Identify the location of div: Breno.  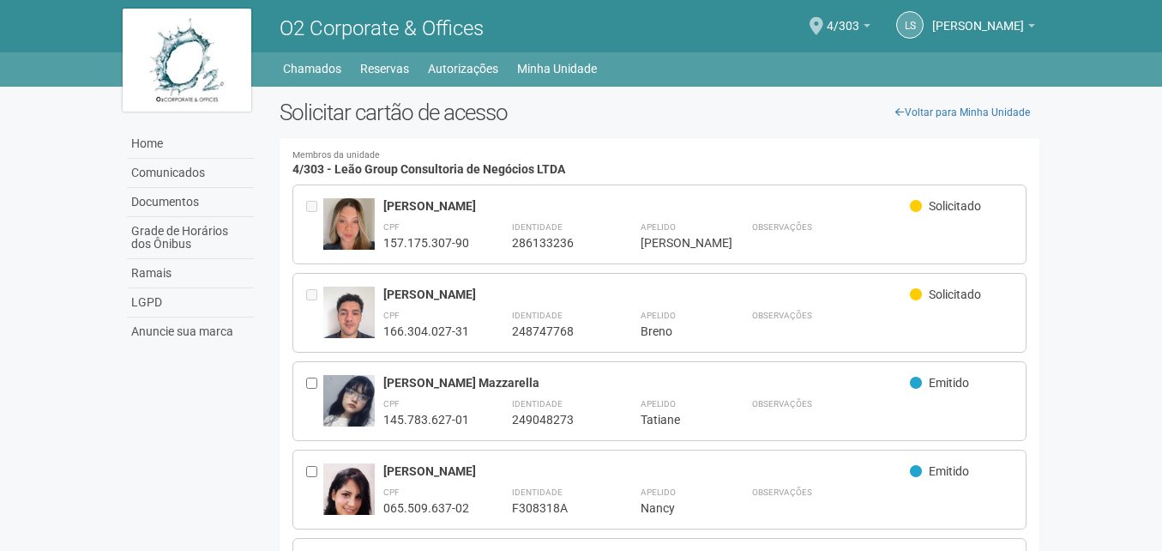
(675, 331).